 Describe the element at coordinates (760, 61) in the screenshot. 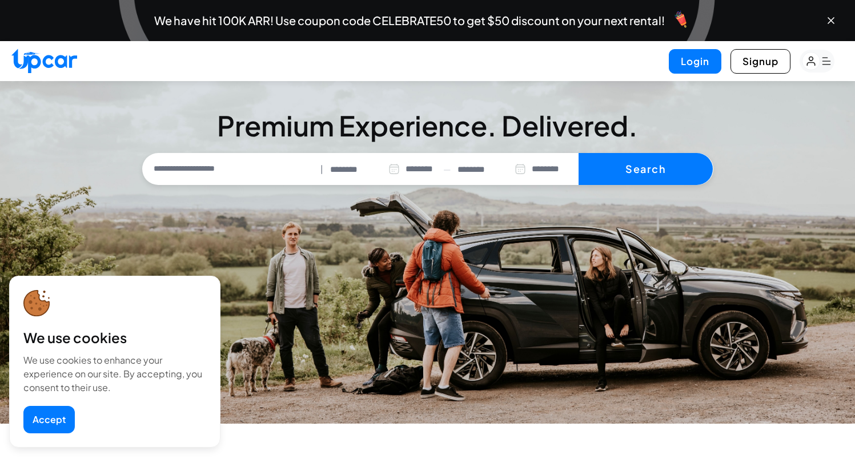

I see `button: Signup` at that location.